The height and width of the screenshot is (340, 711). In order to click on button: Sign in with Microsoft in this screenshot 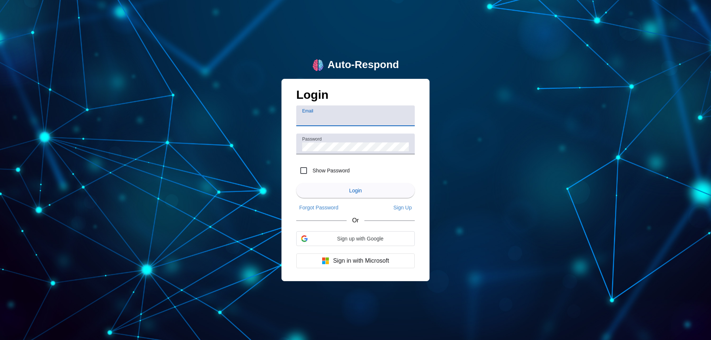, I will do `click(356, 261)`.